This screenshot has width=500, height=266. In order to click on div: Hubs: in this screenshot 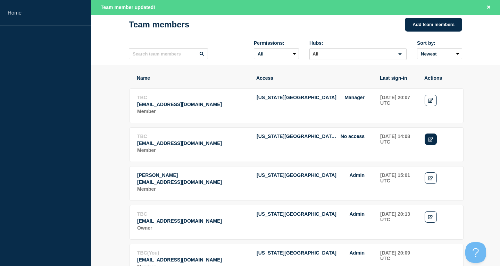, I will do `click(358, 43)`.